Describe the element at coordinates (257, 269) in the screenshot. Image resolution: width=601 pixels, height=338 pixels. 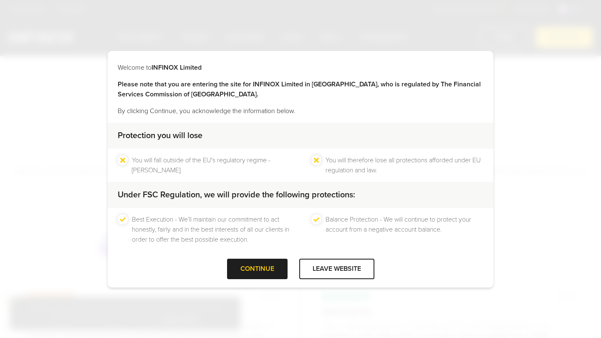
I see `div: CONTINUE` at that location.